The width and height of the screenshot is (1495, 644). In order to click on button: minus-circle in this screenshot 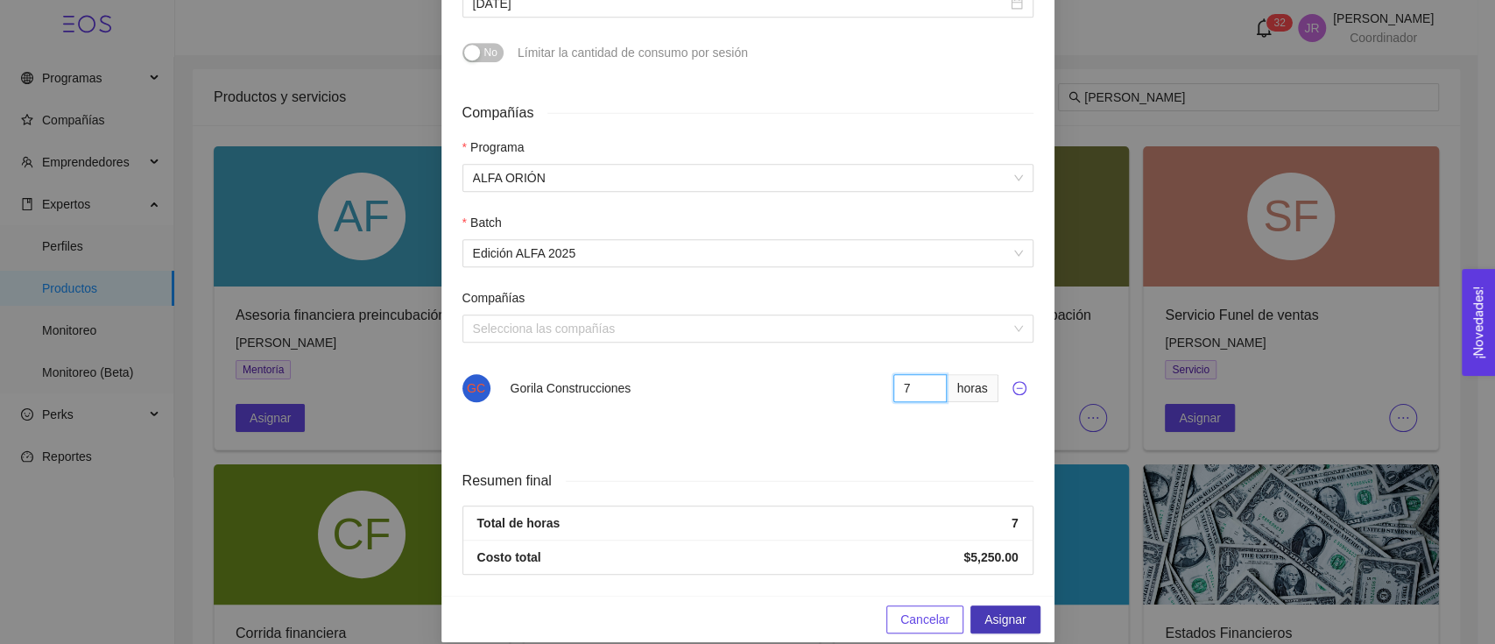, I will do `click(1019, 388)`.